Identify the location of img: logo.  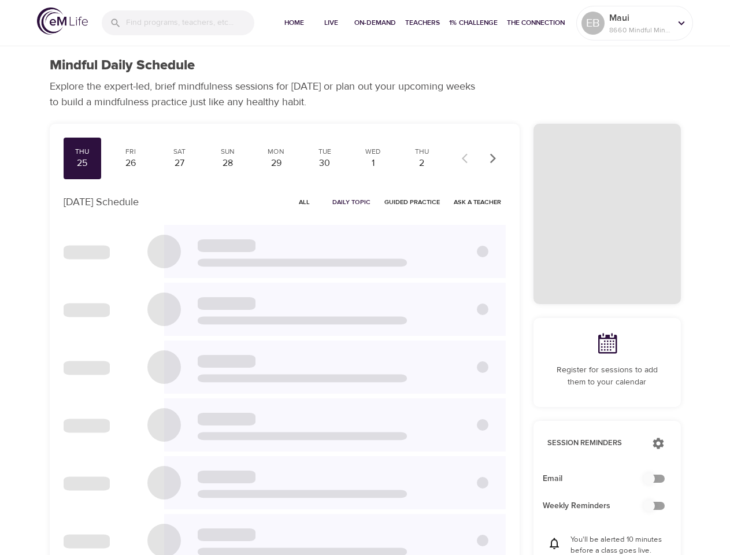
(62, 21).